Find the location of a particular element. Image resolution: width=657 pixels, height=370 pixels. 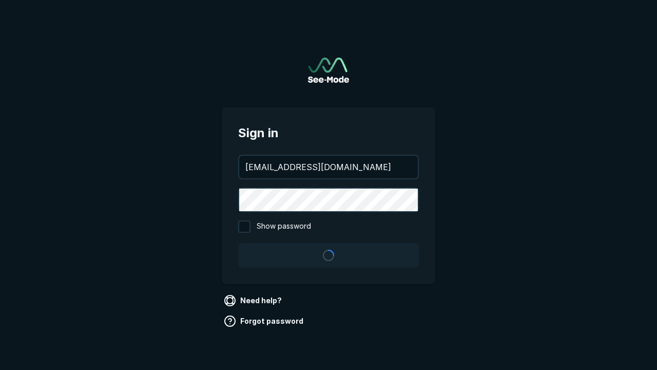

a: Go to sign in is located at coordinates (329, 70).